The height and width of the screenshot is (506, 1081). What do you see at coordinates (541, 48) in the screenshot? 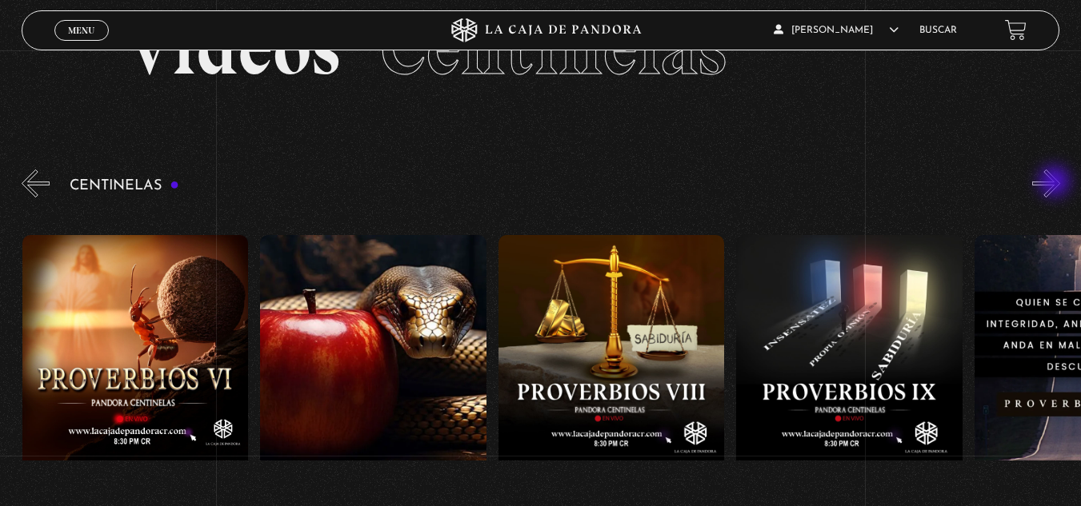
I see `h2: Videos` at bounding box center [541, 48].